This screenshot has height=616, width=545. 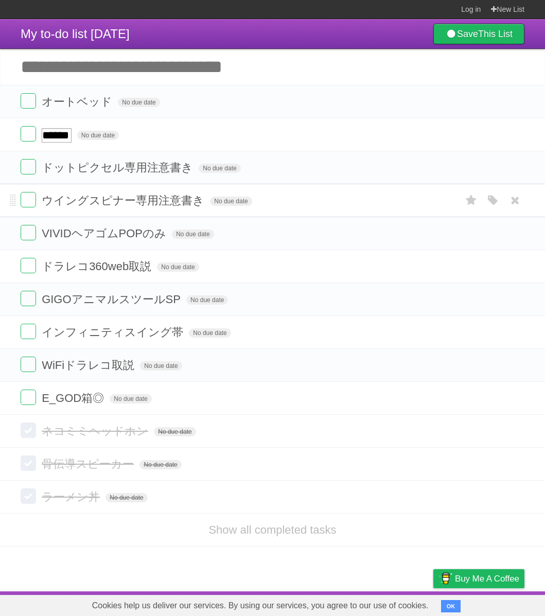 I want to click on span: ドラレコ360web取説, so click(x=98, y=266).